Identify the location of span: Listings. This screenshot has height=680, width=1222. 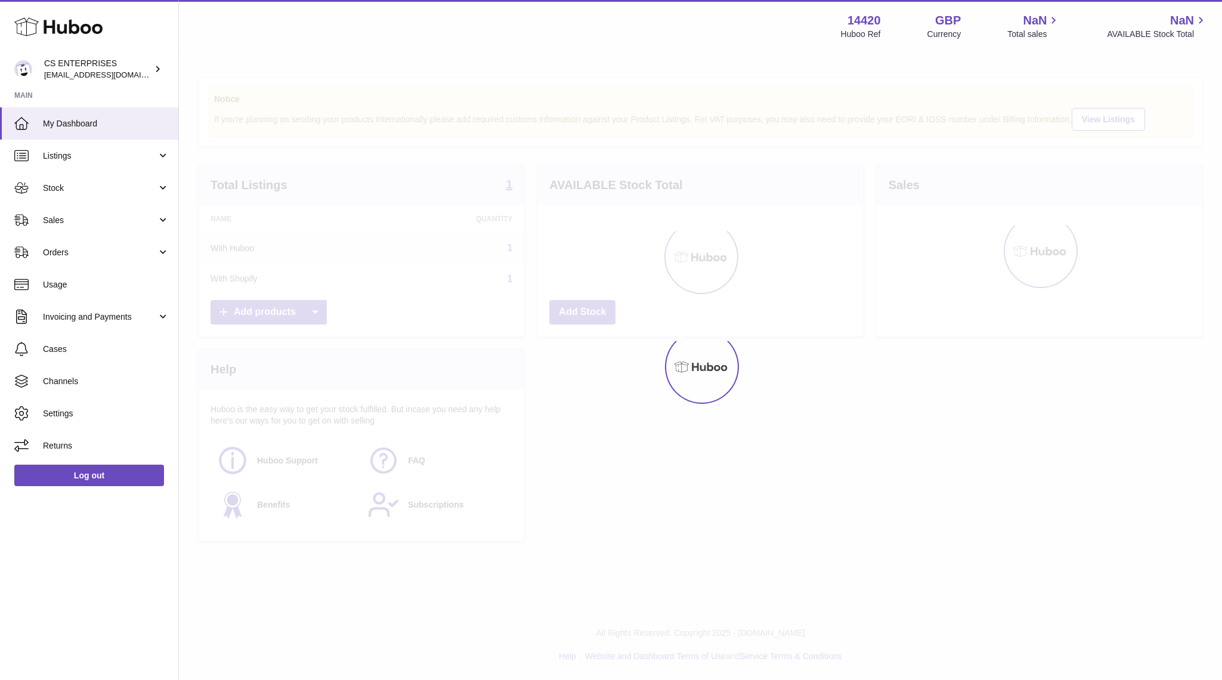
(100, 156).